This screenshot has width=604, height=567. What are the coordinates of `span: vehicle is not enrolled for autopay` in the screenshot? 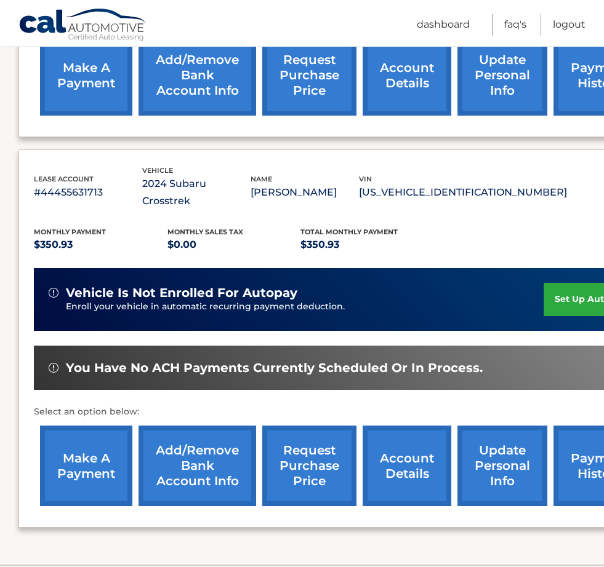 It's located at (181, 293).